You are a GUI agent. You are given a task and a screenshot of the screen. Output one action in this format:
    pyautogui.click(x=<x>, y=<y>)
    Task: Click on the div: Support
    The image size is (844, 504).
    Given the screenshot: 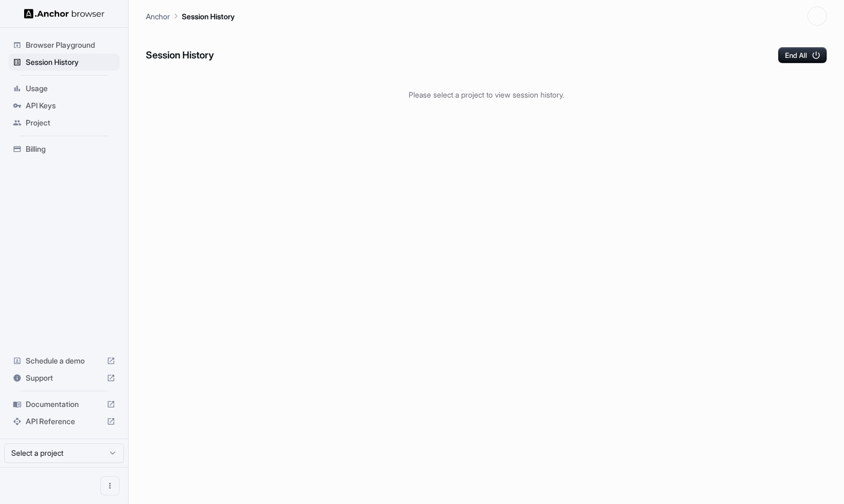 What is the action you would take?
    pyautogui.click(x=64, y=378)
    